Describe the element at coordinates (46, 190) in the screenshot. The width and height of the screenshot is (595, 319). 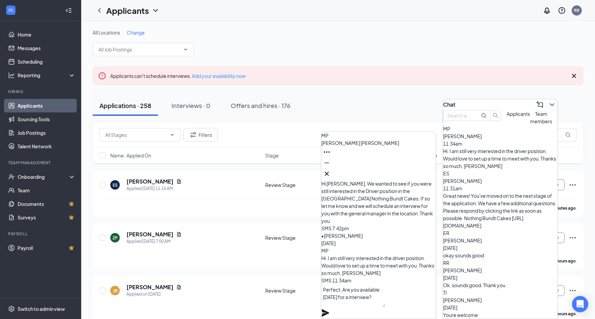
I see `a: Team` at that location.